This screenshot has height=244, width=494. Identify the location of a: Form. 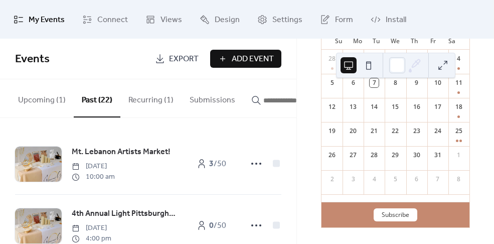
(336, 19).